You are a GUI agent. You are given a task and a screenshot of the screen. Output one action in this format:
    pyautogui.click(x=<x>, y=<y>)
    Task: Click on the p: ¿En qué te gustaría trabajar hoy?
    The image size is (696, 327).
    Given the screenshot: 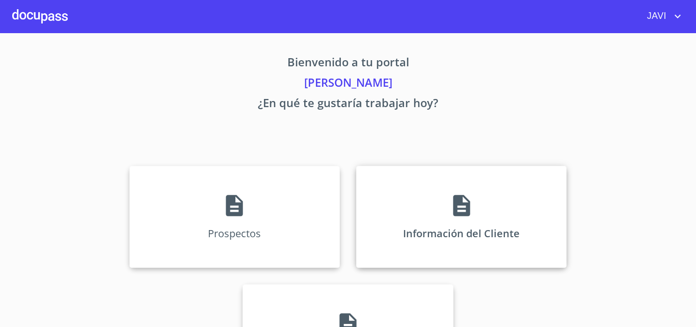 What is the action you would take?
    pyautogui.click(x=348, y=105)
    